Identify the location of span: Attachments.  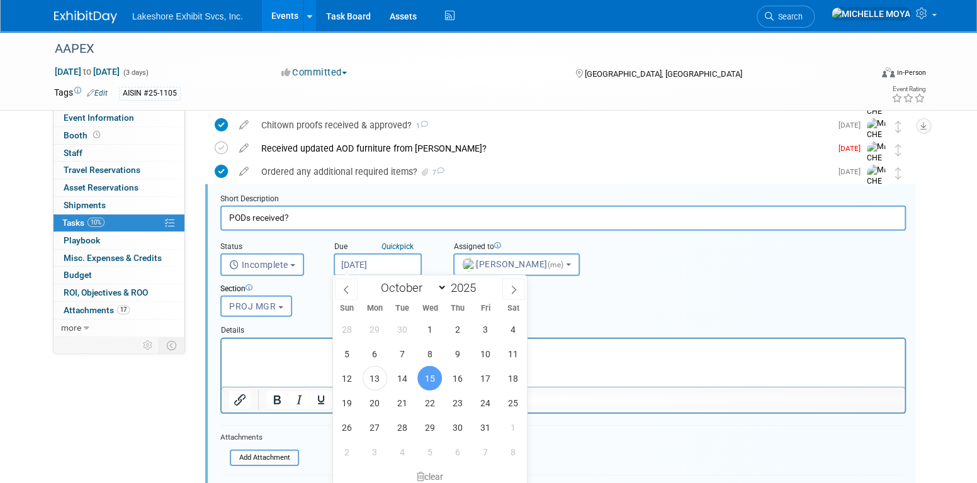
(96, 310).